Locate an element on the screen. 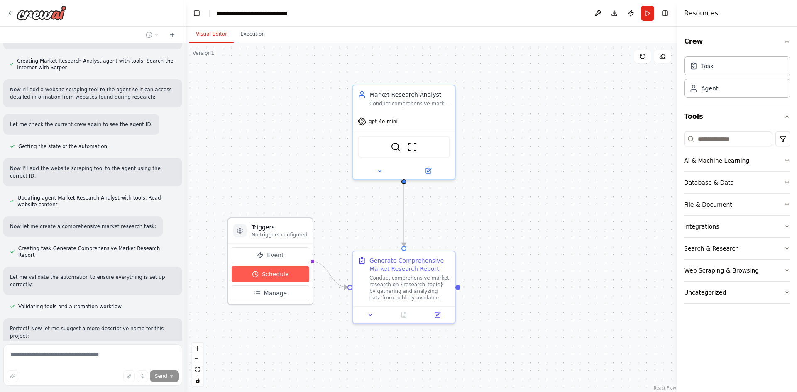 The height and width of the screenshot is (392, 797). div: Task is located at coordinates (707, 66).